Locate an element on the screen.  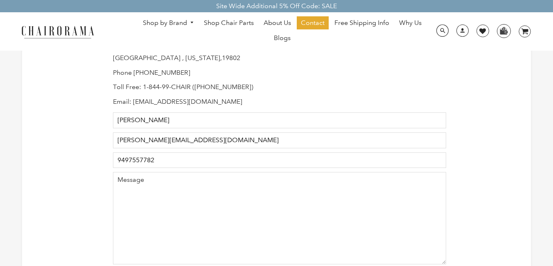
span: Blogs is located at coordinates (282, 38).